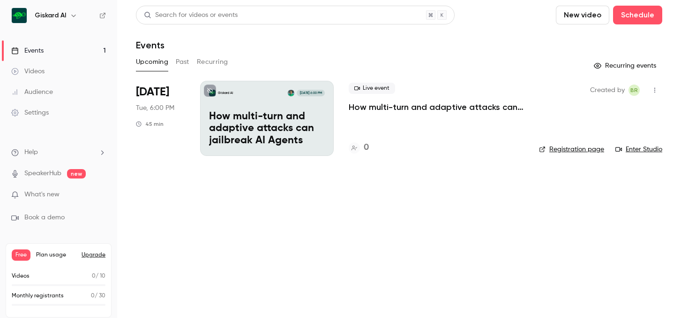  I want to click on span: BR, so click(635, 90).